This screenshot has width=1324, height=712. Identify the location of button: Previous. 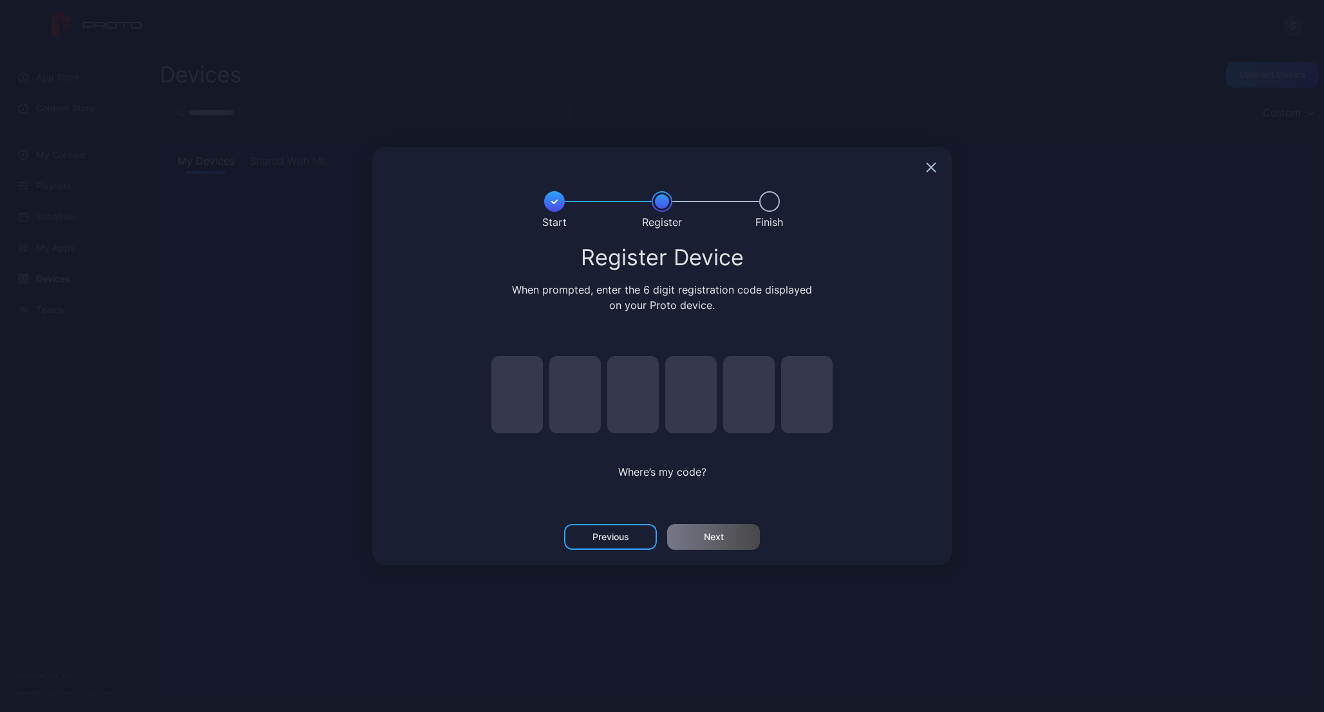
(610, 537).